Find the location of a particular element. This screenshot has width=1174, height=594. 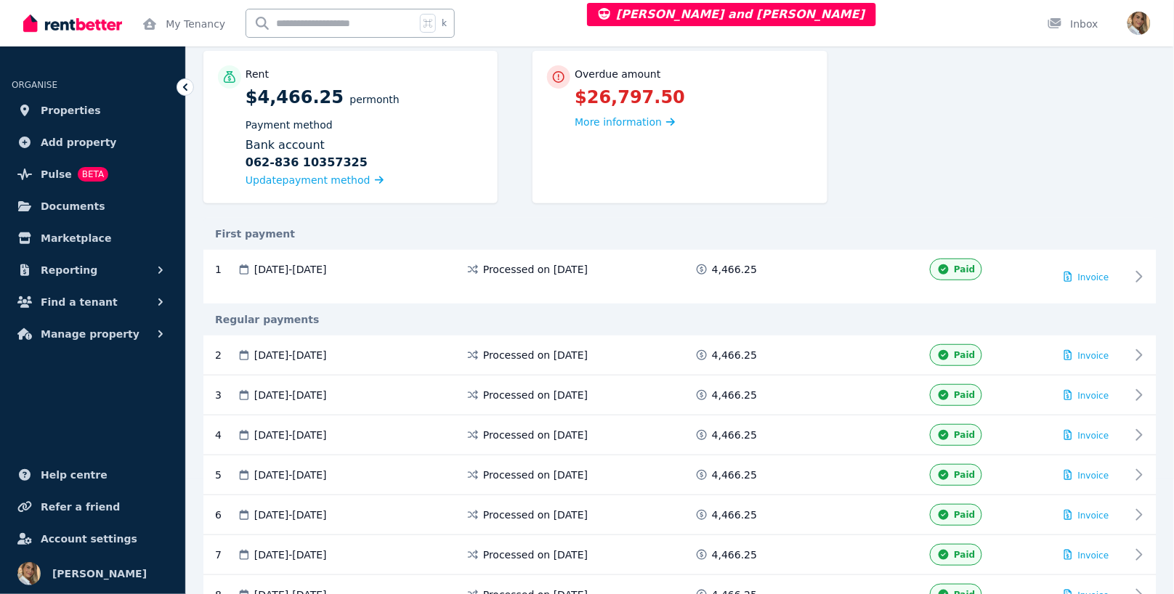

img: RentBetter is located at coordinates (73, 23).